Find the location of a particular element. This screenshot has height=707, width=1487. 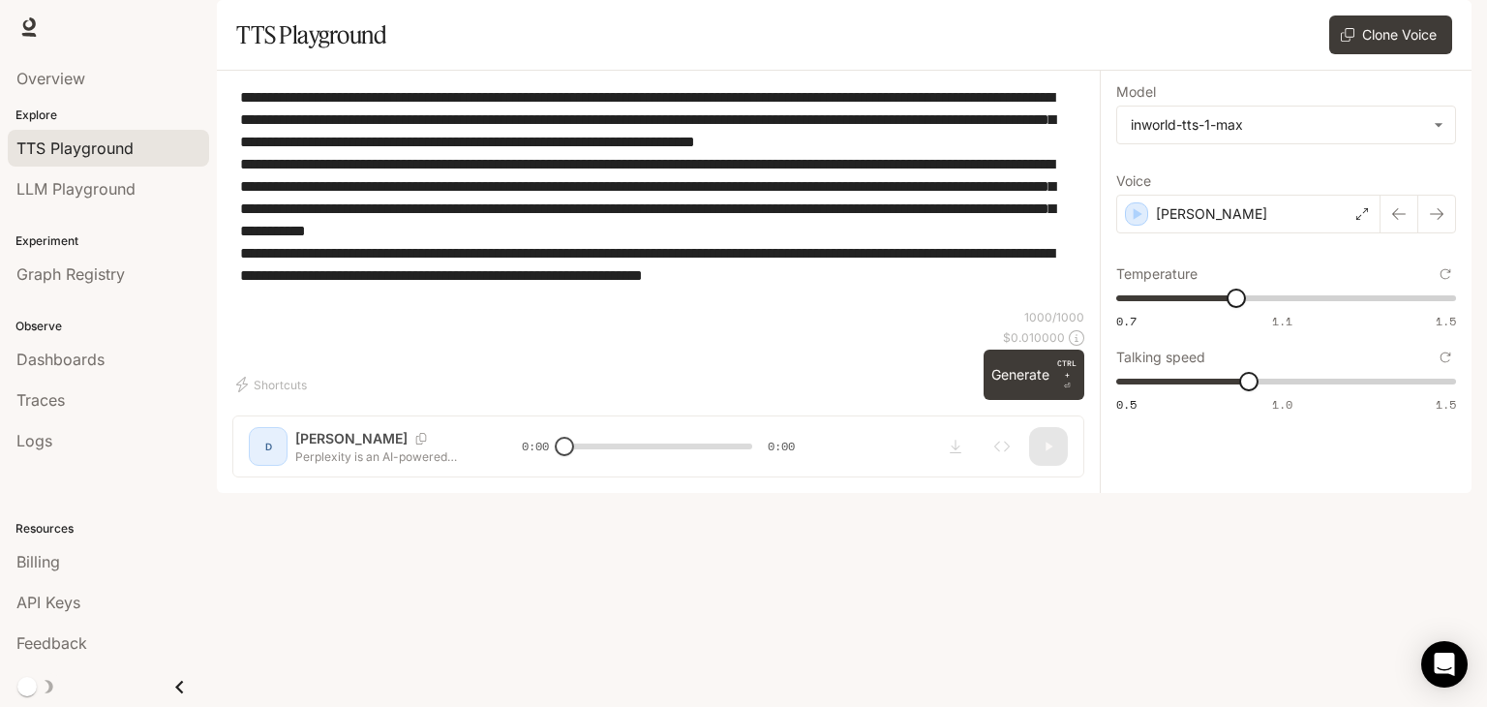

p: Talking speed is located at coordinates (1161, 357).